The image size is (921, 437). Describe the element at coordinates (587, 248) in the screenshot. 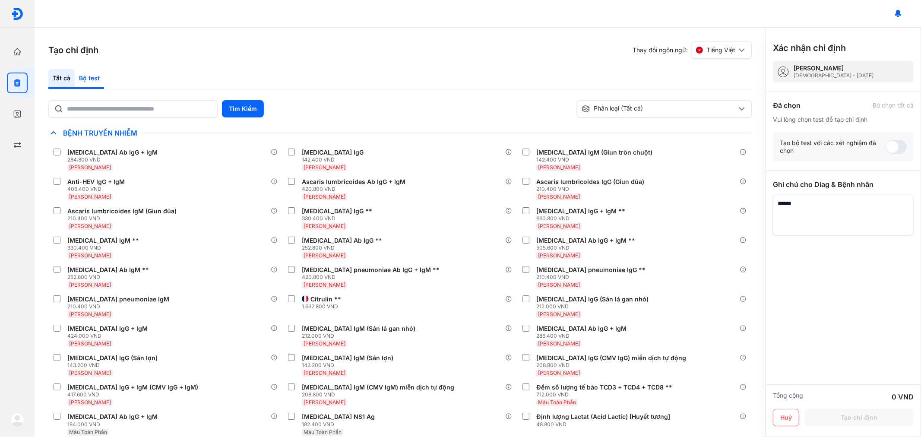

I see `div: 505.600 VND` at that location.